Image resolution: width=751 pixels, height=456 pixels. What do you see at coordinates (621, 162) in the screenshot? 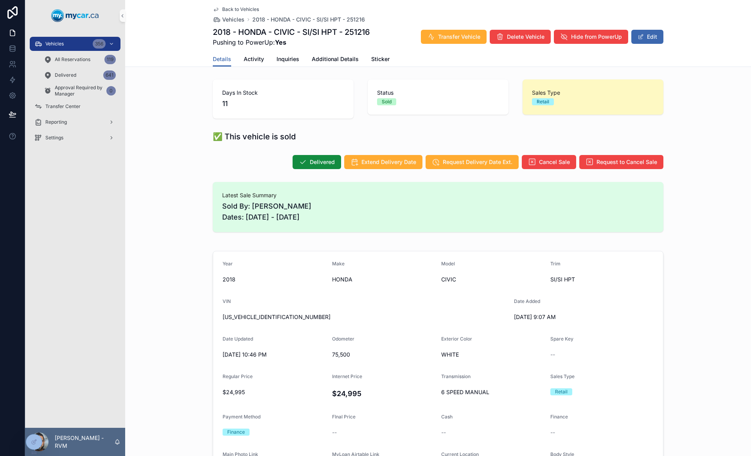
I see `button: Request to Cancel Sale` at bounding box center [621, 162].